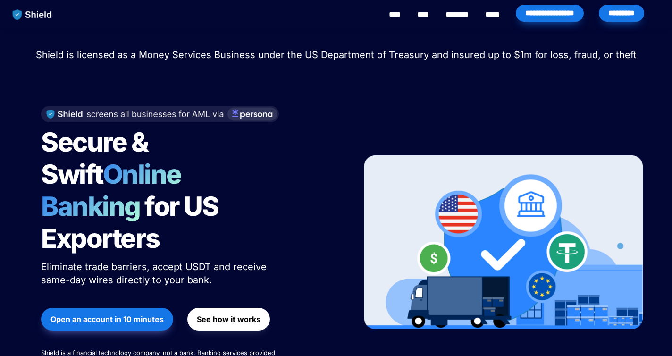 The image size is (672, 356). Describe the element at coordinates (107, 319) in the screenshot. I see `a: Open an account in 10 minutes` at that location.